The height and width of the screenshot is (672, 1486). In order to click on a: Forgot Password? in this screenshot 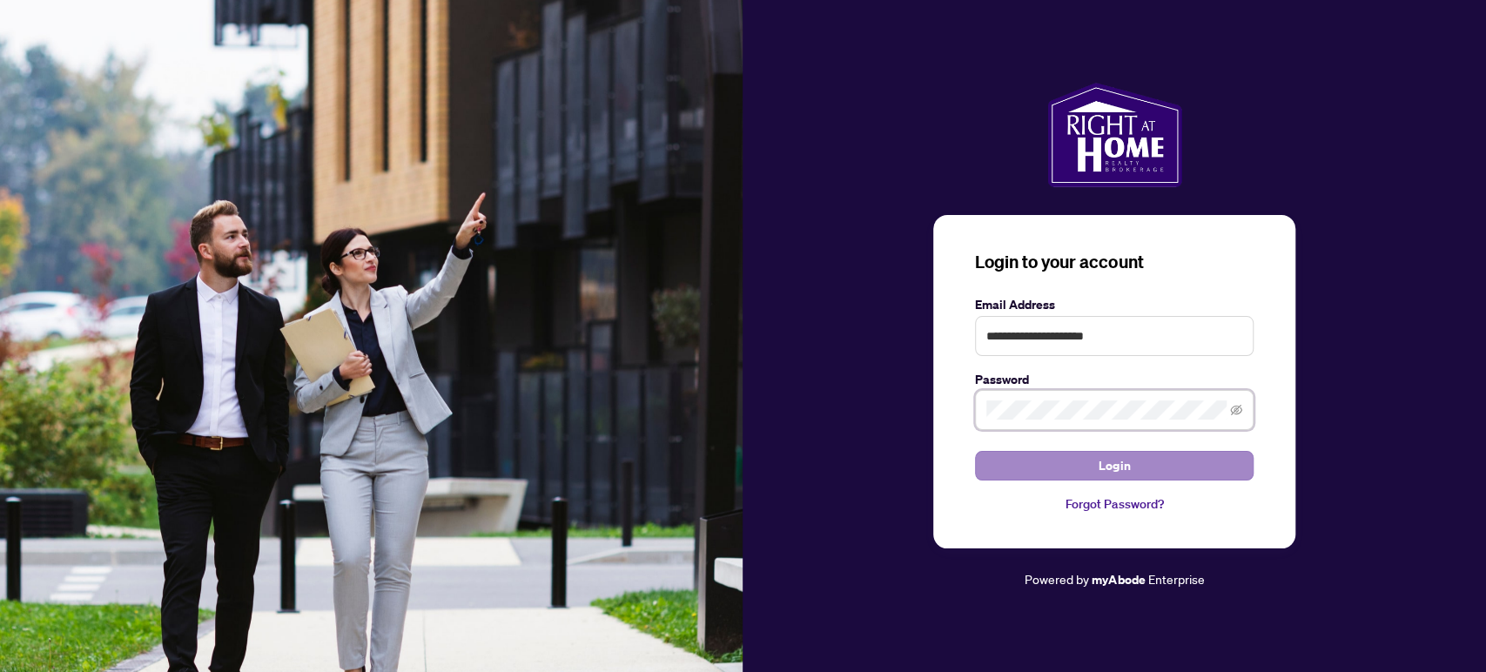, I will do `click(1114, 504)`.